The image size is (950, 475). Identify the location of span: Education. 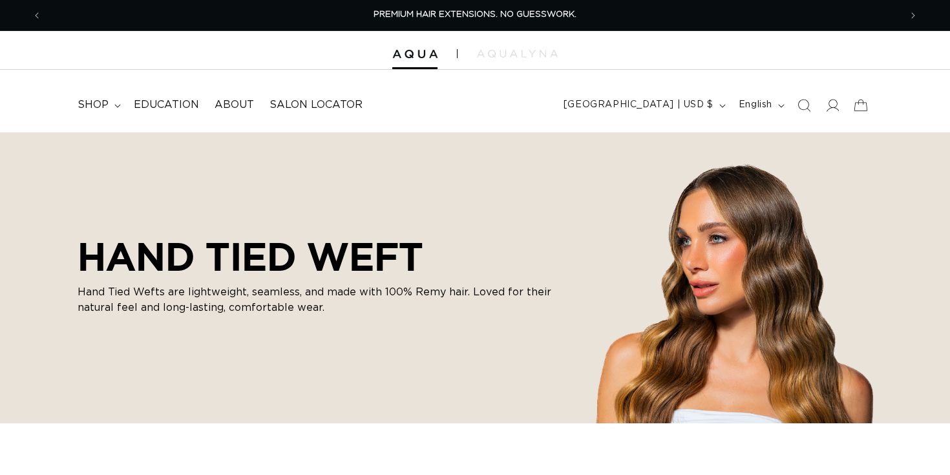
(166, 105).